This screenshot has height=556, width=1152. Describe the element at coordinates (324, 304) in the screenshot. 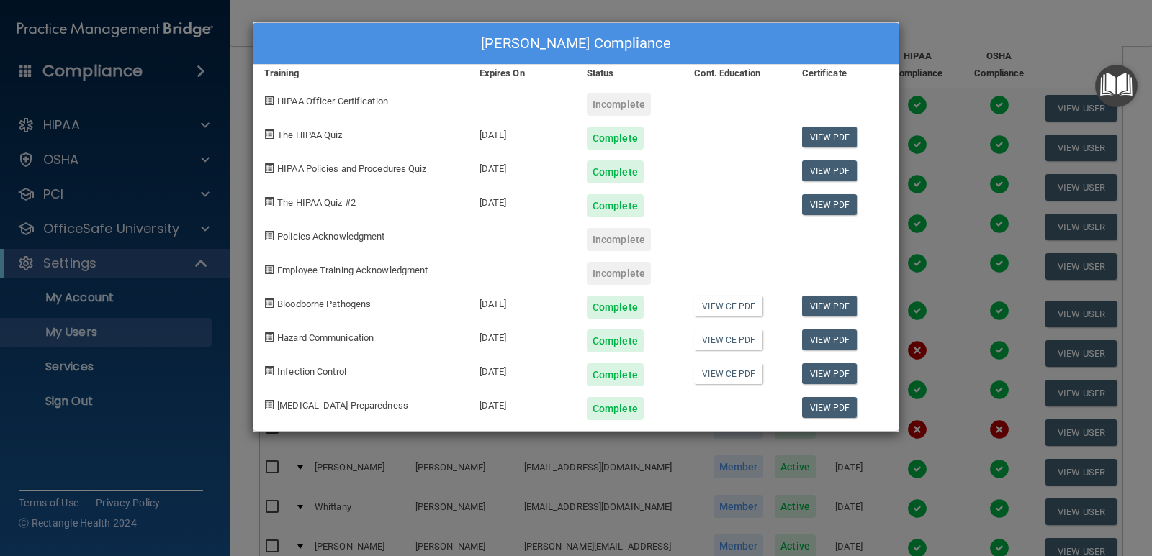

I see `span: Bloodborne Pathogens` at that location.